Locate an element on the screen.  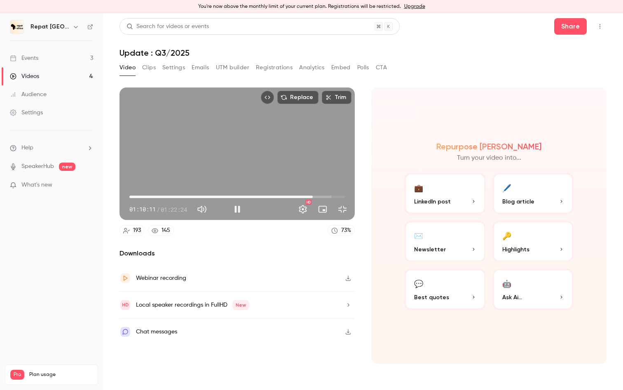
li: help-dropdown-opener is located at coordinates (52, 148).